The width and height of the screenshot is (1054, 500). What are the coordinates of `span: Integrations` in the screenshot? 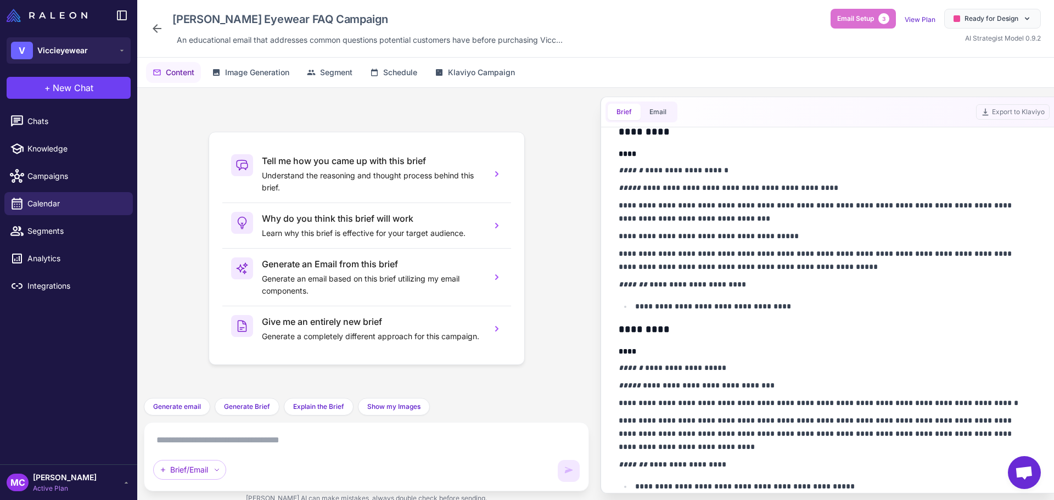 It's located at (76, 286).